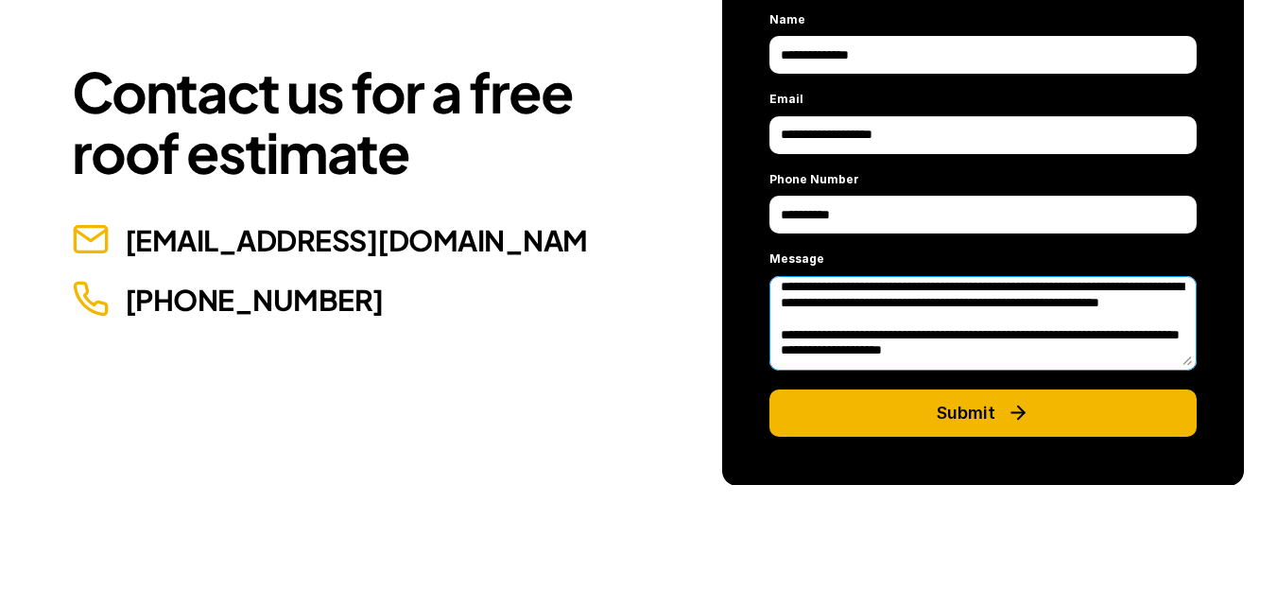 Image resolution: width=1277 pixels, height=606 pixels. What do you see at coordinates (814, 180) in the screenshot?
I see `p: Phone Number` at bounding box center [814, 180].